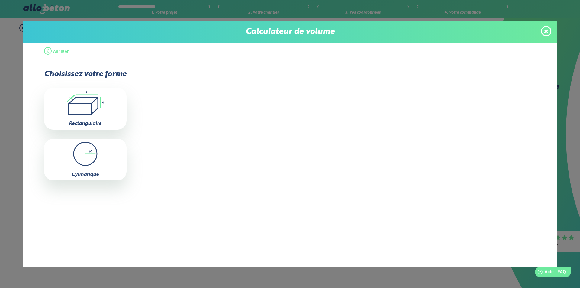  I want to click on p: Calculateur de volume, so click(290, 32).